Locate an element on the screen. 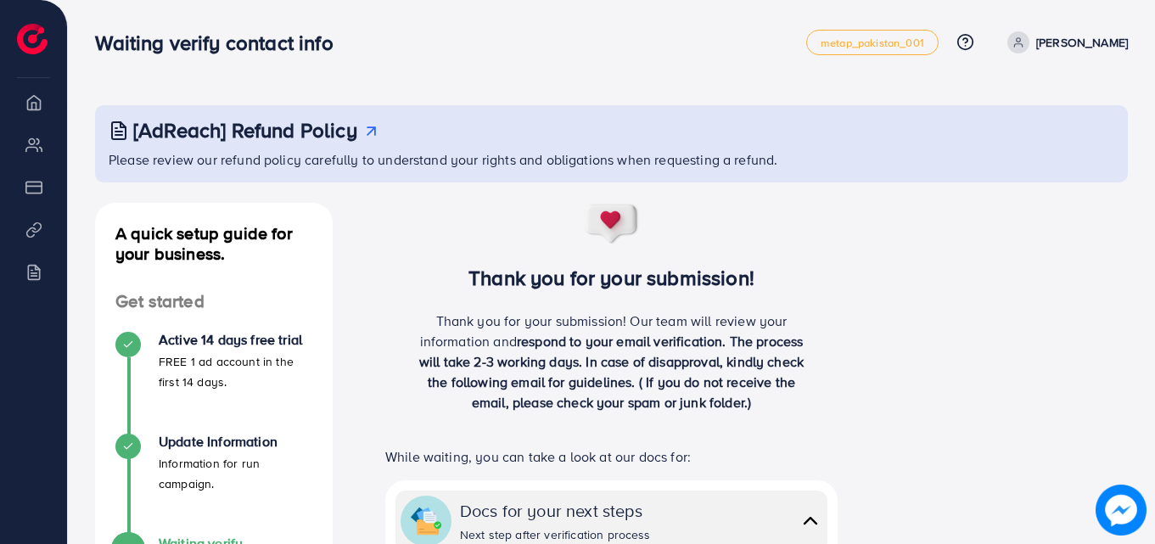  h4: Update Information is located at coordinates (235, 441).